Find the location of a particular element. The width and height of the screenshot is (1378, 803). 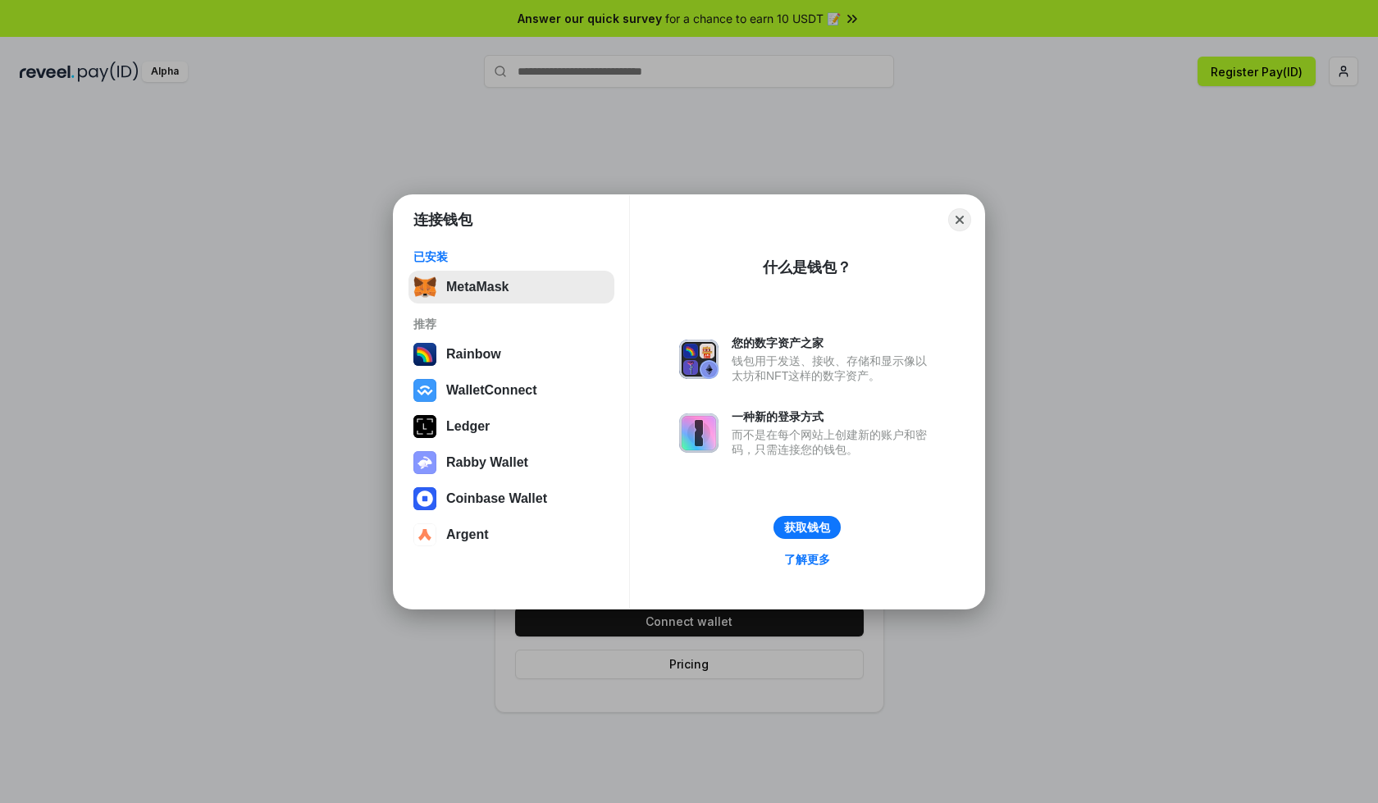

div: 而不是在每个网站上创建新的账户和密码，只需连接您的钱包。 is located at coordinates (833, 442).